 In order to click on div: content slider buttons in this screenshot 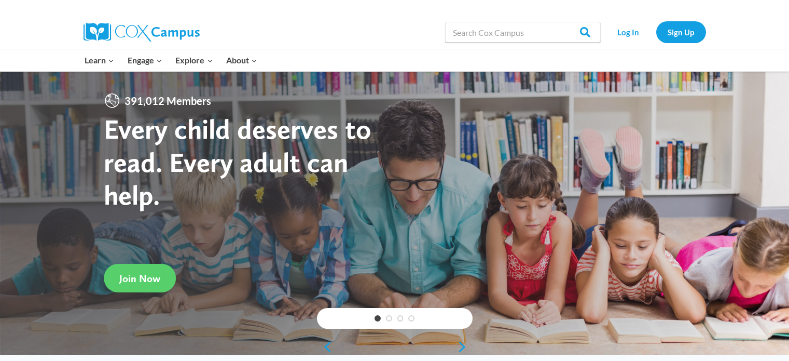, I will do `click(395, 347)`.